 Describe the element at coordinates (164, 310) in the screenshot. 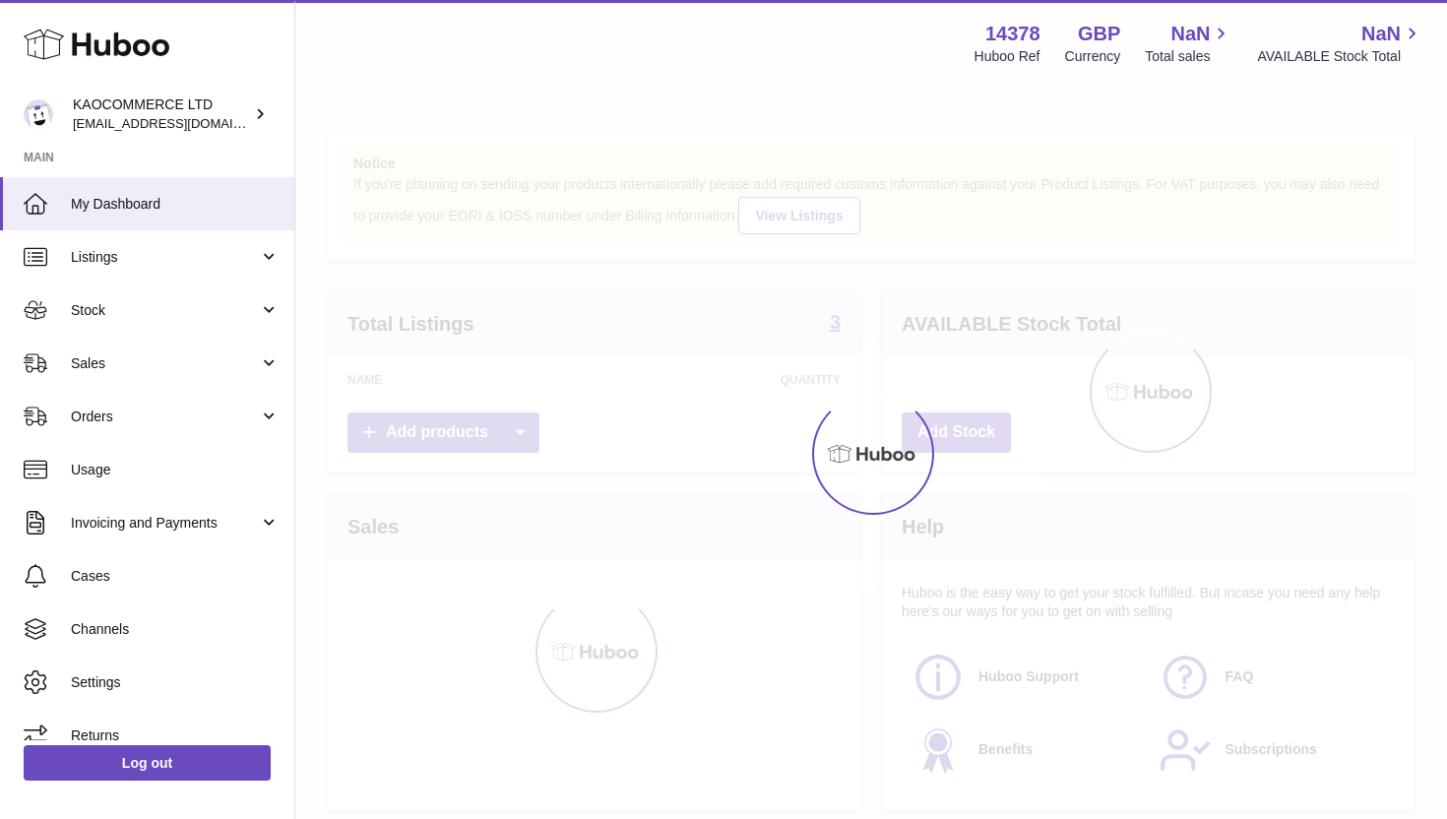

I see `span: Stock` at that location.